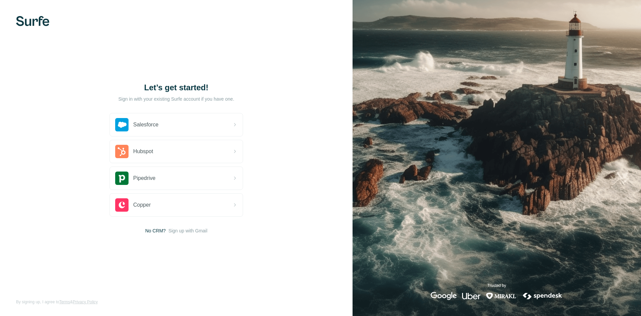 Image resolution: width=641 pixels, height=316 pixels. What do you see at coordinates (142, 205) in the screenshot?
I see `span: Copper` at bounding box center [142, 205].